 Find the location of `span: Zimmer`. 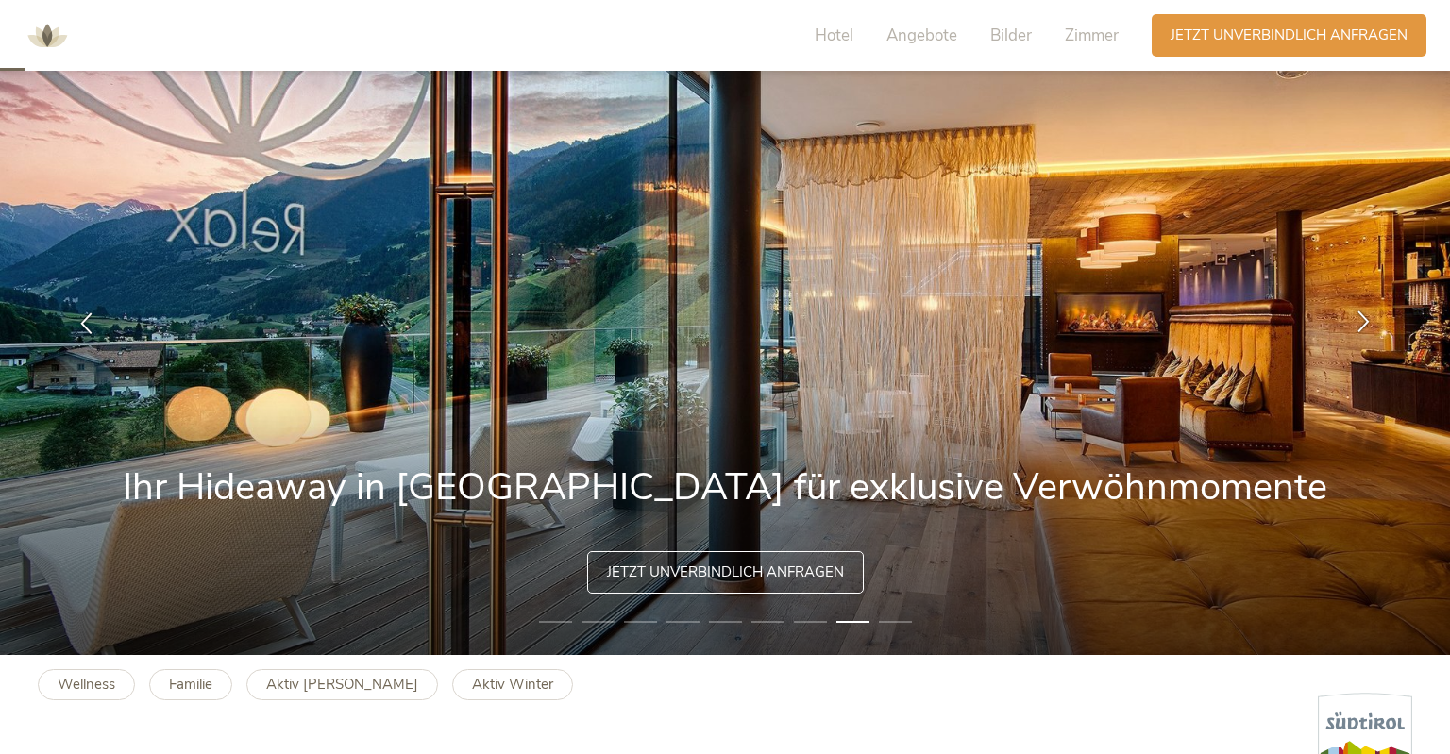

span: Zimmer is located at coordinates (1092, 35).